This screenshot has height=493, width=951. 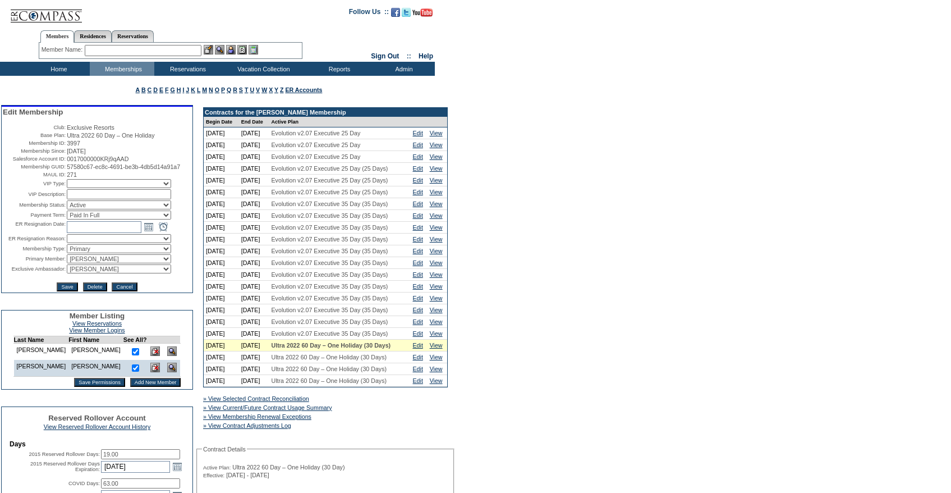 I want to click on a: A, so click(x=137, y=90).